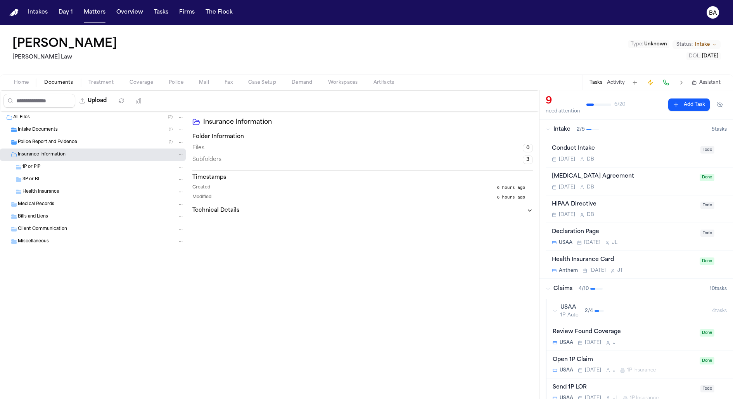 This screenshot has width=733, height=399. What do you see at coordinates (620, 105) in the screenshot?
I see `span: 6 / 20` at bounding box center [620, 105].